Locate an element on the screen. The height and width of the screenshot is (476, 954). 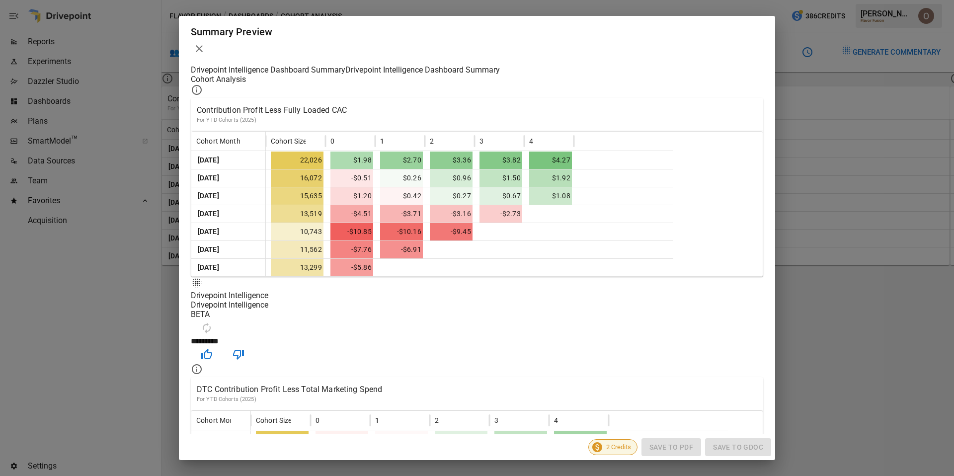
span: $0.96 is located at coordinates (451, 178).